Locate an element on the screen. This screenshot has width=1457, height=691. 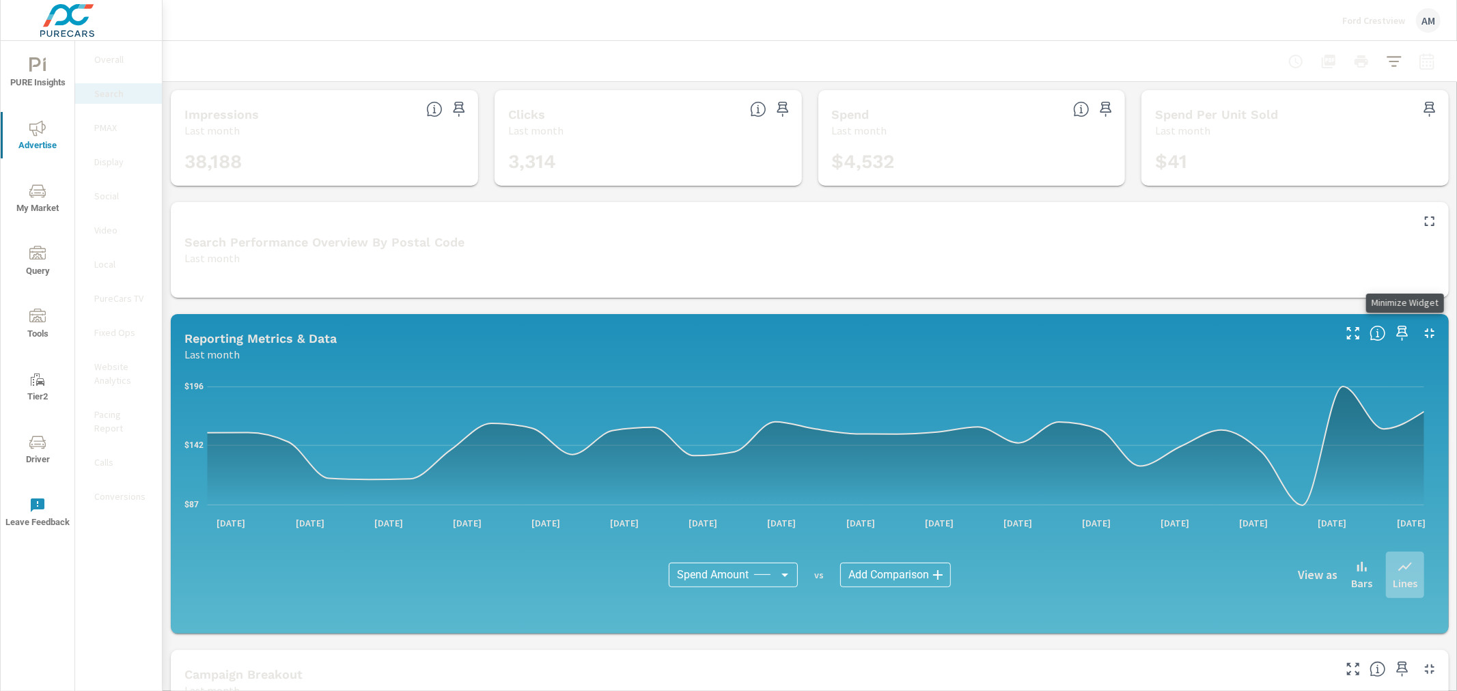
p: Pacing Report is located at coordinates (122, 422).